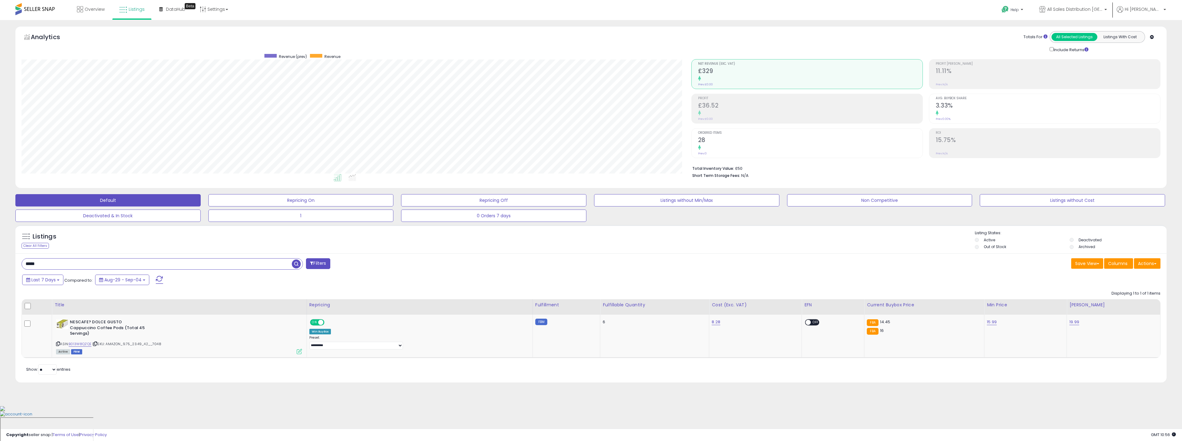 Image resolution: width=1182 pixels, height=441 pixels. Describe the element at coordinates (48, 369) in the screenshot. I see `span: Show: entries` at that location.